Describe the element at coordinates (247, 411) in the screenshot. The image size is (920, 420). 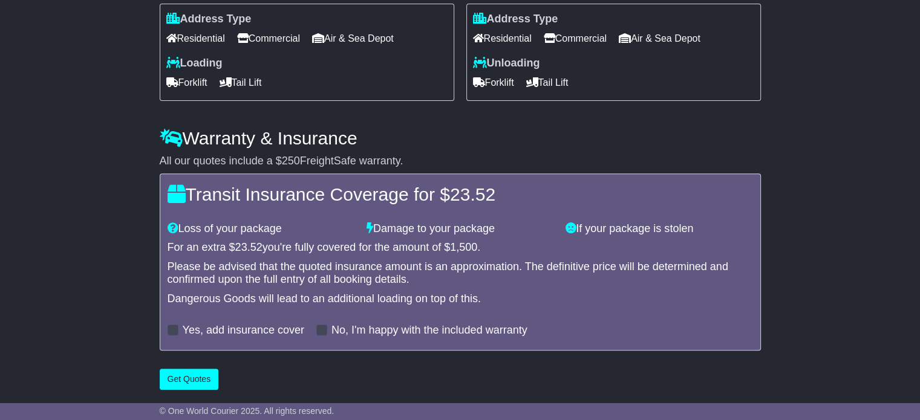
I see `span: © One World Courier 2025. All rights reserved.` at that location.